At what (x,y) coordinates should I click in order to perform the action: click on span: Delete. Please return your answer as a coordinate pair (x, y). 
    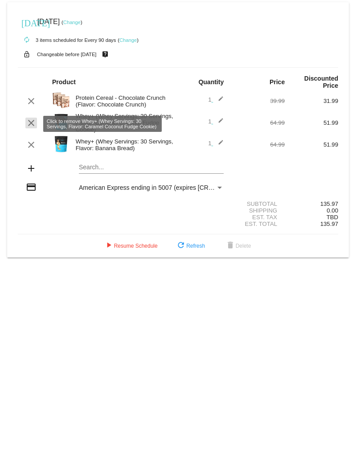
    Looking at the image, I should click on (238, 246).